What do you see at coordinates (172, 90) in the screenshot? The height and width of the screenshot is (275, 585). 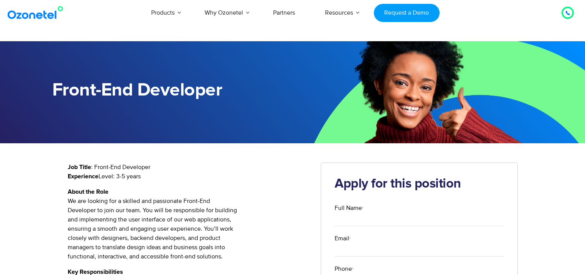 I see `h1: Front-End Developer` at bounding box center [172, 90].